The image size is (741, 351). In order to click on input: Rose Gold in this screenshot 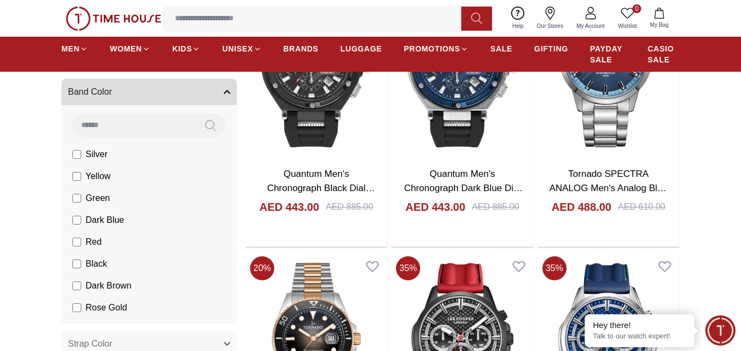, I will do `click(77, 308)`.